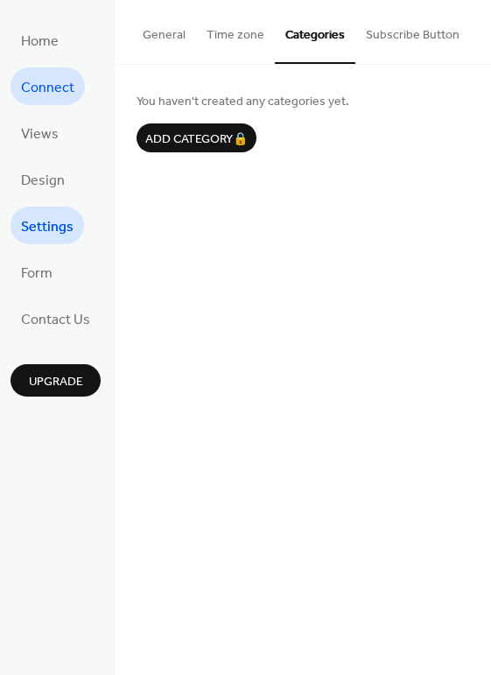  What do you see at coordinates (43, 180) in the screenshot?
I see `span: Design` at bounding box center [43, 180].